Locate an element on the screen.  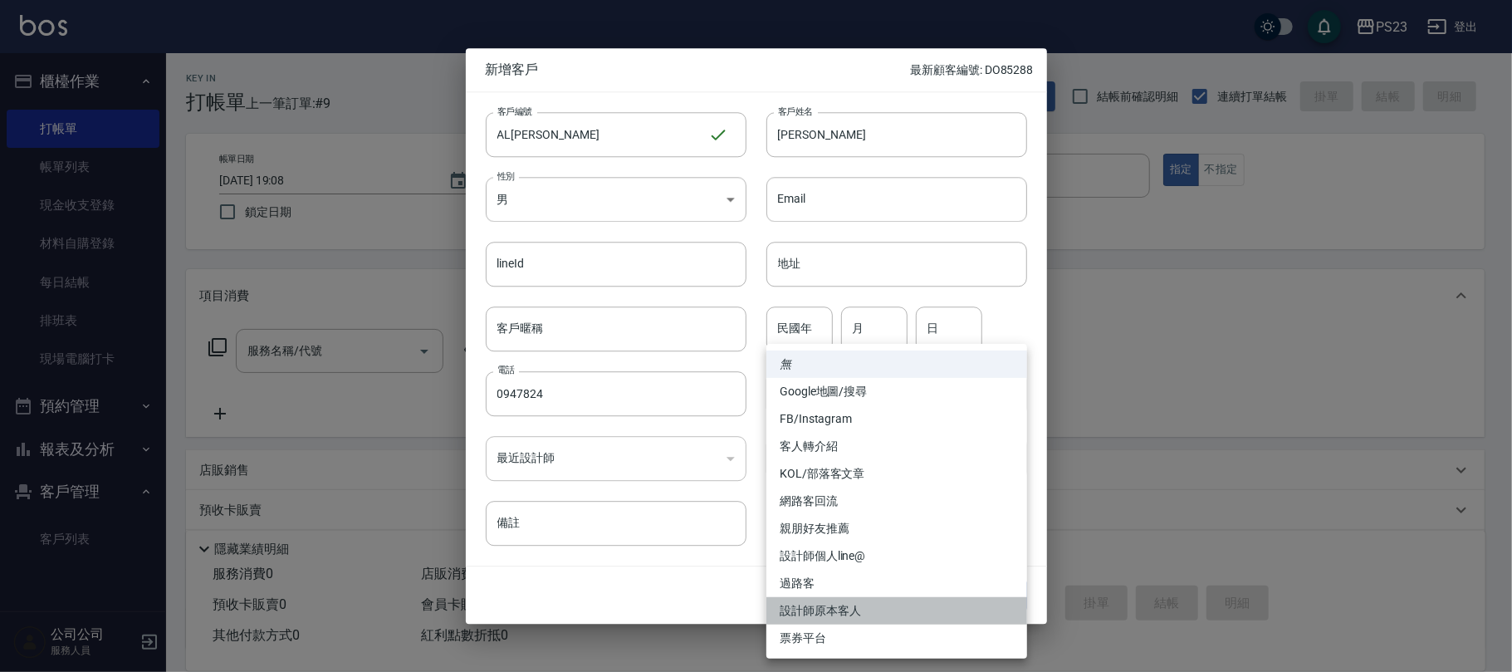
li: FB/Instagram is located at coordinates (897, 419).